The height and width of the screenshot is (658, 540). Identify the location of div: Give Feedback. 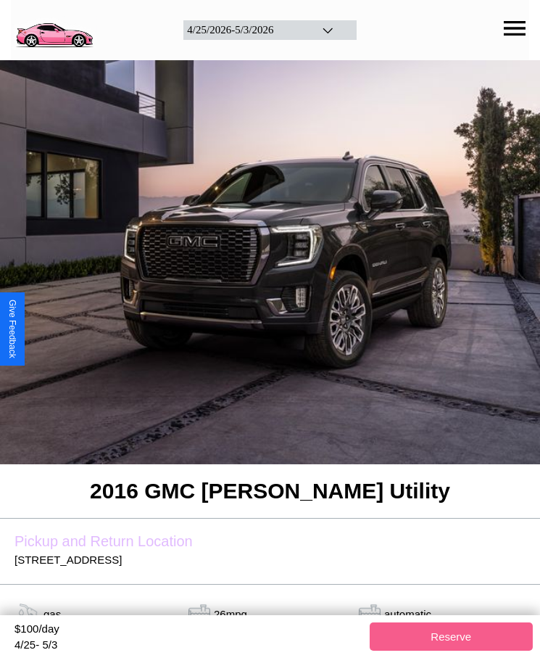
(12, 329).